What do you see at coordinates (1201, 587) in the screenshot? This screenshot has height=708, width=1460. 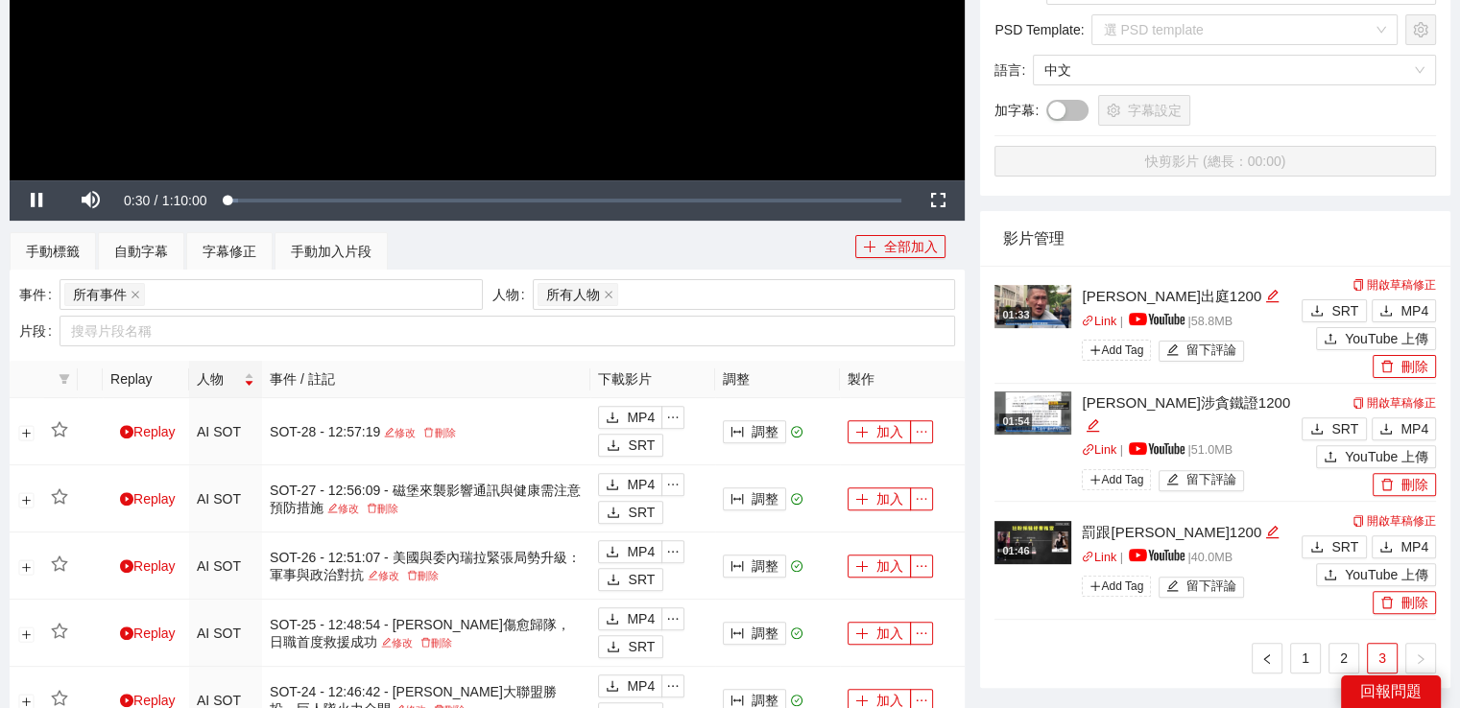 I see `button: edit留下評論` at bounding box center [1201, 587].